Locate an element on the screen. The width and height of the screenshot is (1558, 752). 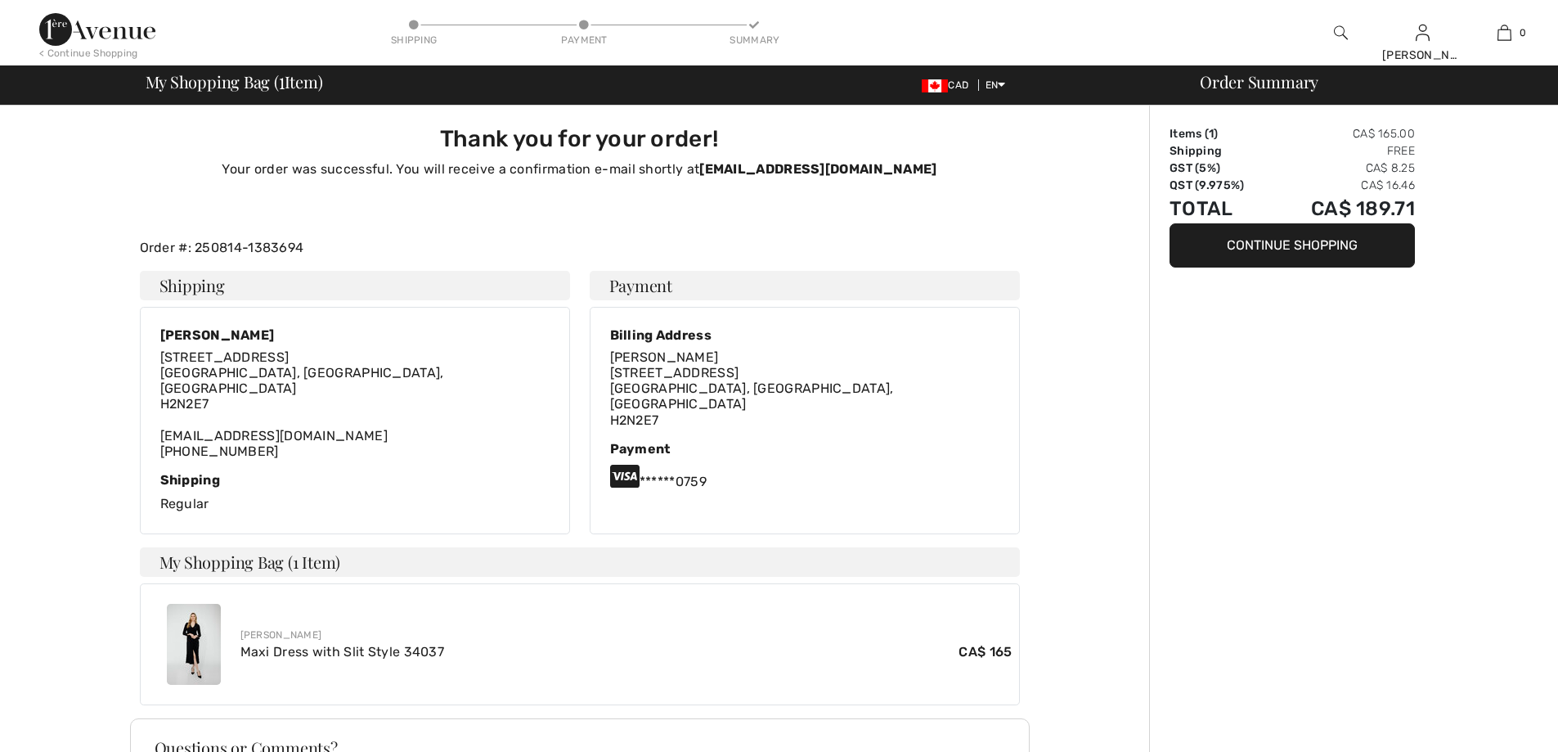
img: 1ère Avenue is located at coordinates (97, 29).